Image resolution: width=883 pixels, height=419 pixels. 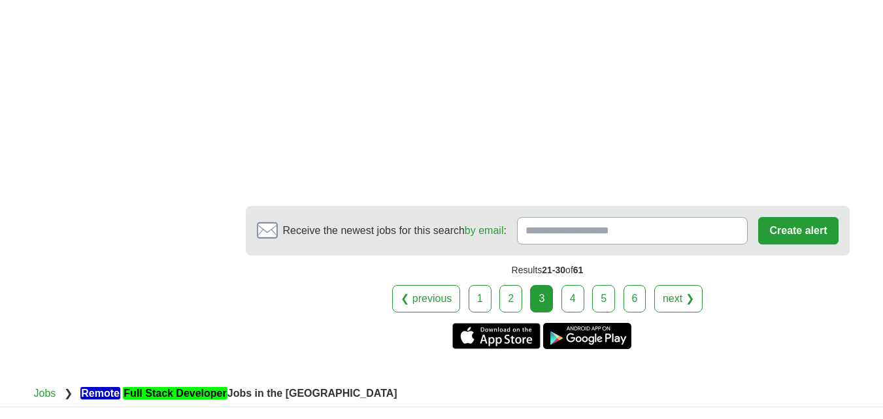 What do you see at coordinates (541, 299) in the screenshot?
I see `div: 3` at bounding box center [541, 299].